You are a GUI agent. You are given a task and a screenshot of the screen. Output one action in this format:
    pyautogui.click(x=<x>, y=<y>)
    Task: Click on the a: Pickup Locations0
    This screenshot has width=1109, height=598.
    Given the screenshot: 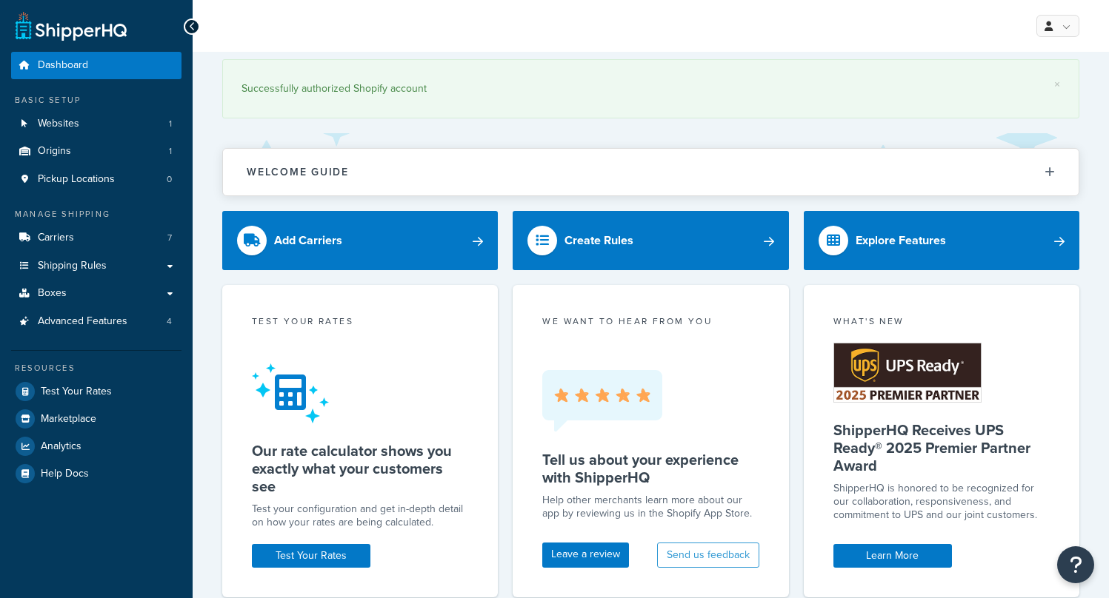 What is the action you would take?
    pyautogui.click(x=96, y=179)
    